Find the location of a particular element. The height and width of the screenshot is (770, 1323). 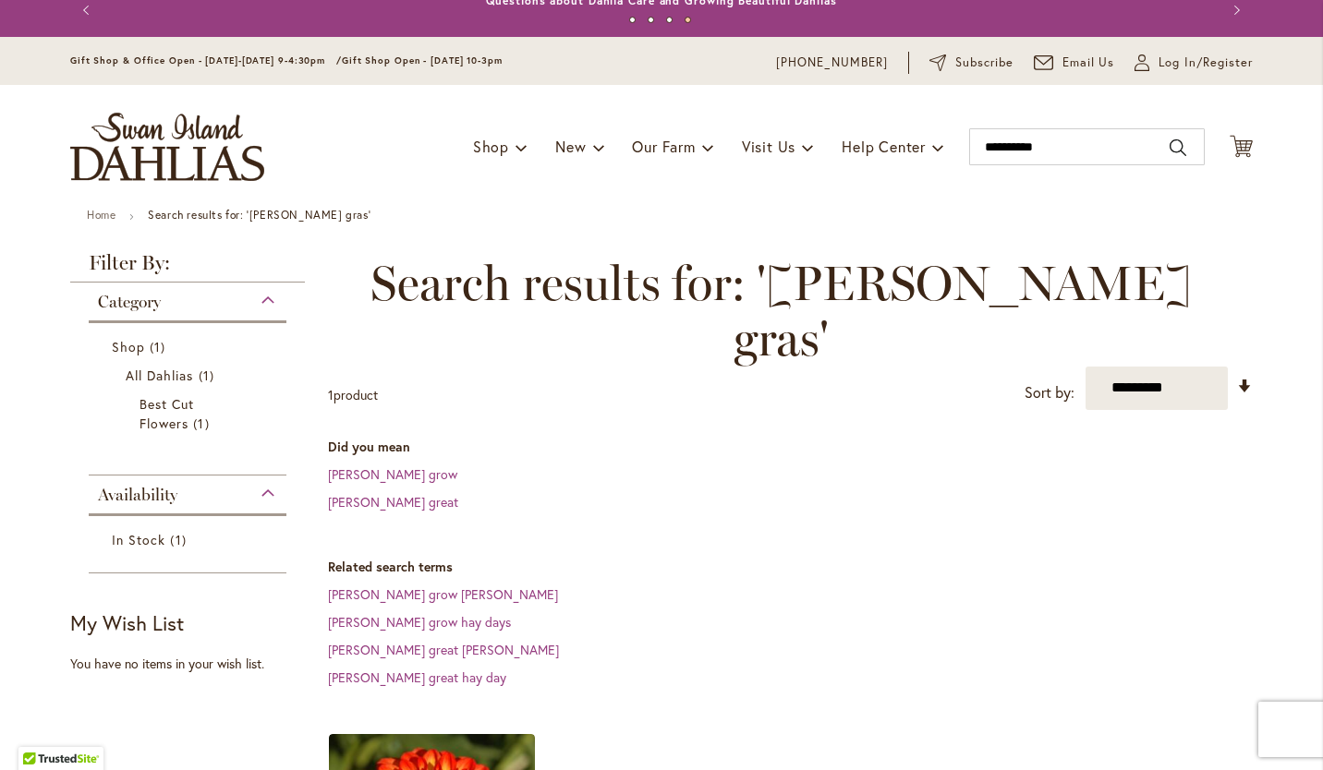

button: 1 of 4 is located at coordinates (632, 19).